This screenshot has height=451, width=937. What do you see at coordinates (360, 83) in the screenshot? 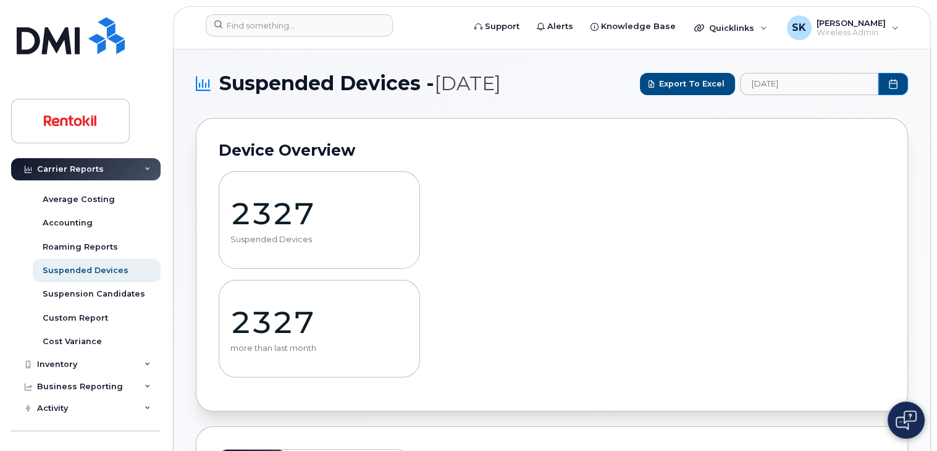
I see `span: Suspended Devices -` at bounding box center [360, 83].